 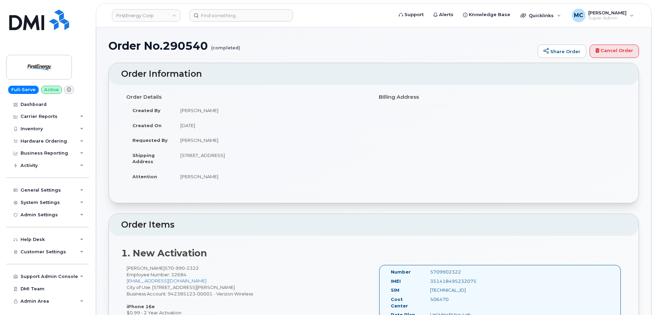 What do you see at coordinates (374, 74) in the screenshot?
I see `h2: Order Information` at bounding box center [374, 74].